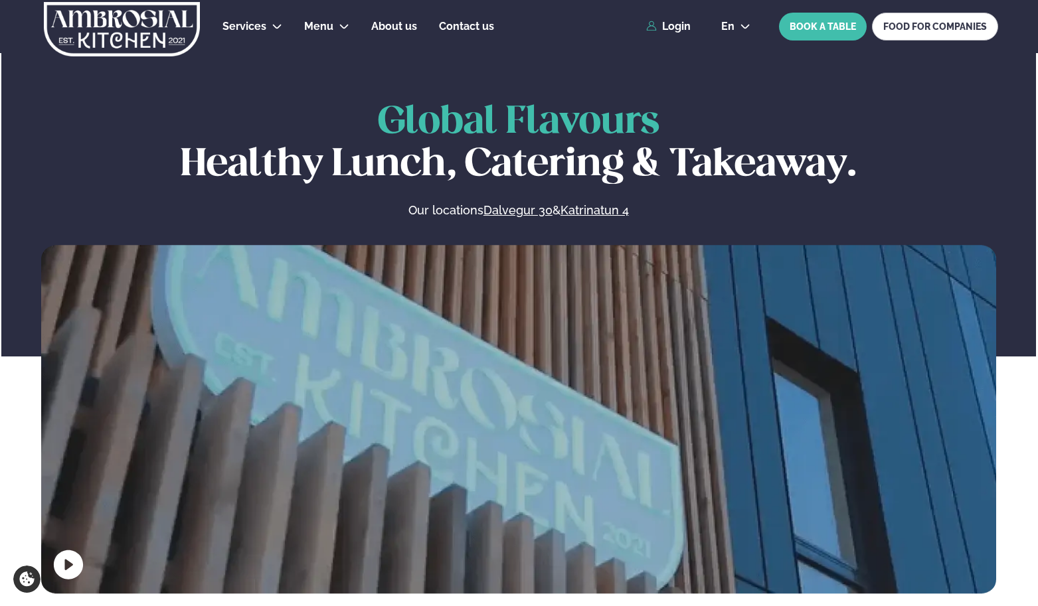 This screenshot has height=606, width=1038. What do you see at coordinates (935, 27) in the screenshot?
I see `a: FOOD FOR COMPANIES` at bounding box center [935, 27].